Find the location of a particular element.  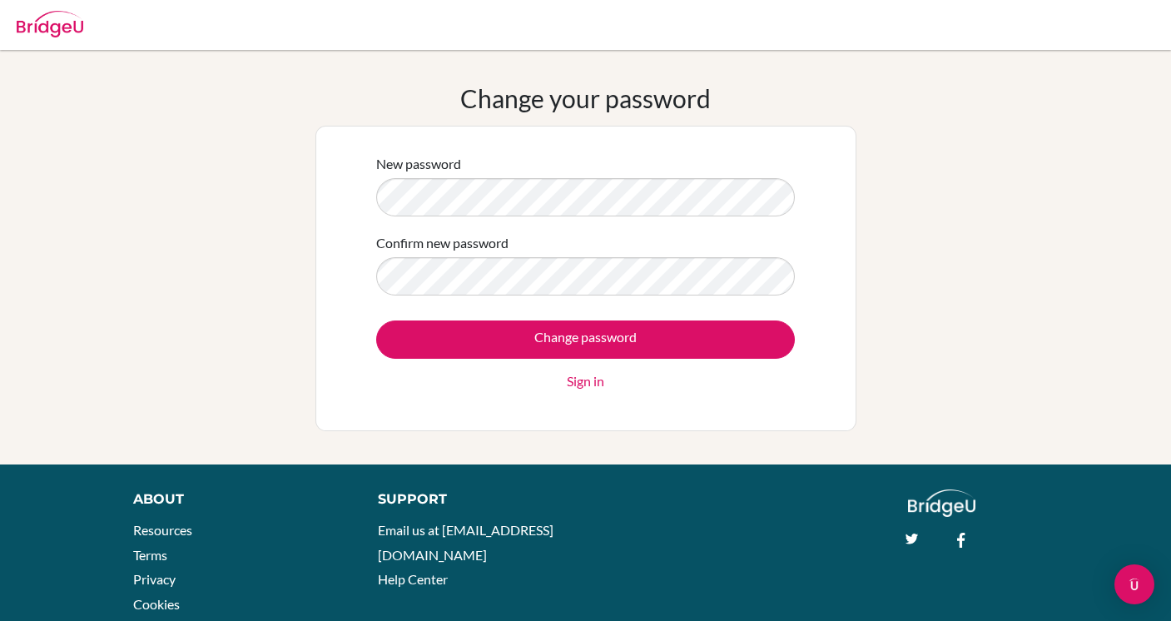

a: Terms is located at coordinates (150, 554).